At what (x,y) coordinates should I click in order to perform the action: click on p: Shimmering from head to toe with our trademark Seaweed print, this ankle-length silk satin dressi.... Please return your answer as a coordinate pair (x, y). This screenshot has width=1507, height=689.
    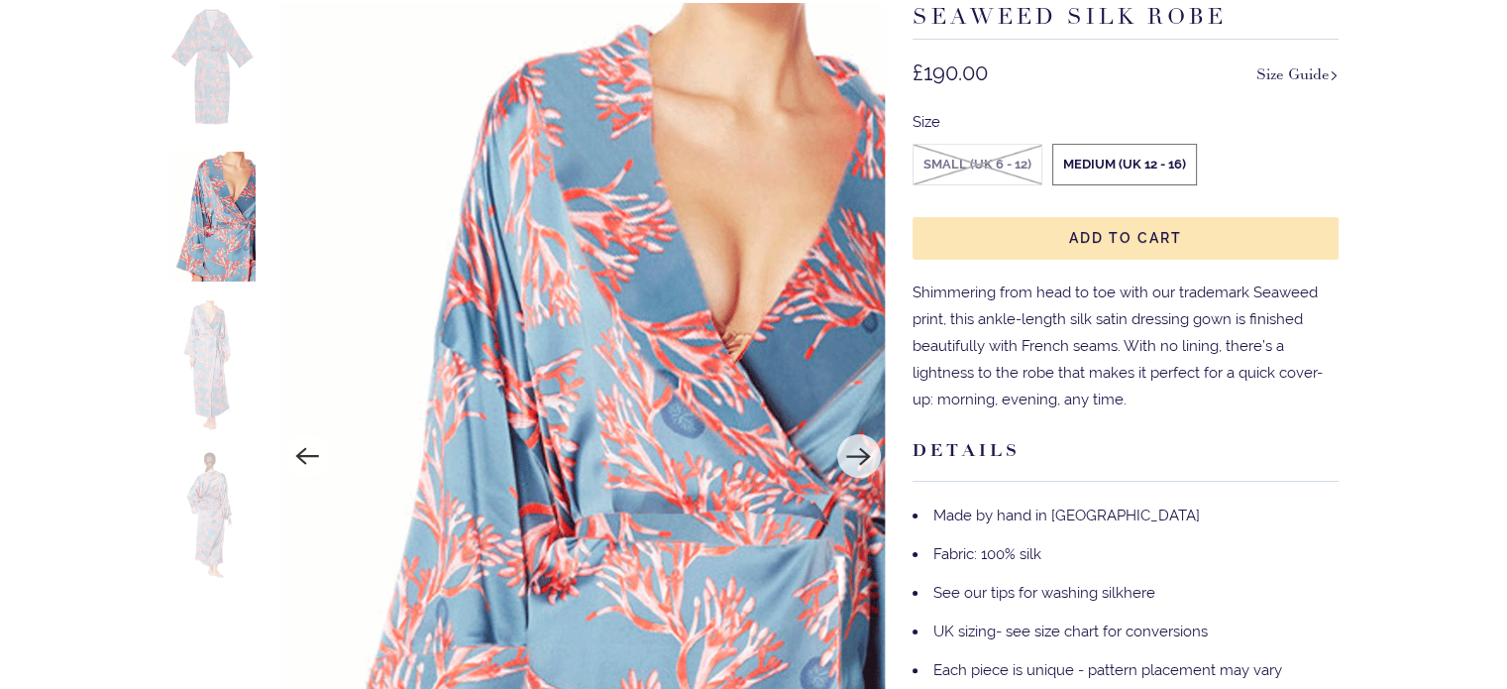
    Looking at the image, I should click on (1126, 346).